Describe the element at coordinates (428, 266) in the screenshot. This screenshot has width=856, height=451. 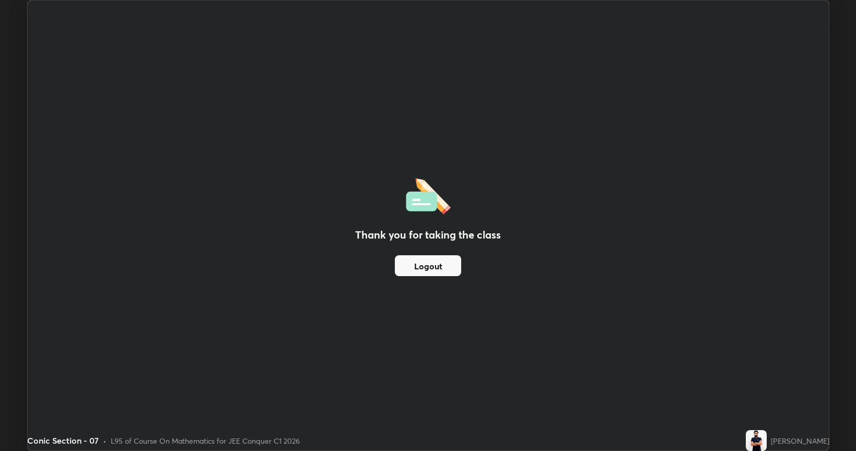
I see `button: Logout` at that location.